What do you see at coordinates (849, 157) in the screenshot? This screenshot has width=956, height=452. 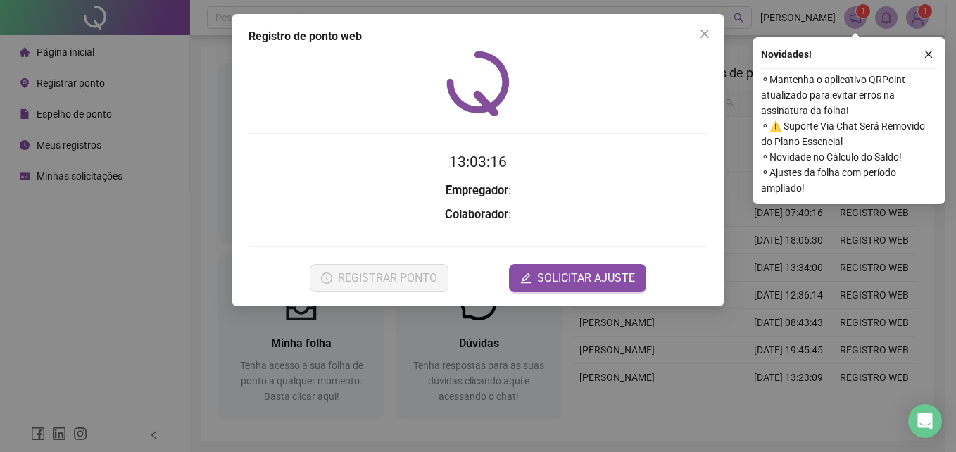 I see `span: ⚬ Novidade no Cálculo do Saldo!` at bounding box center [849, 157].